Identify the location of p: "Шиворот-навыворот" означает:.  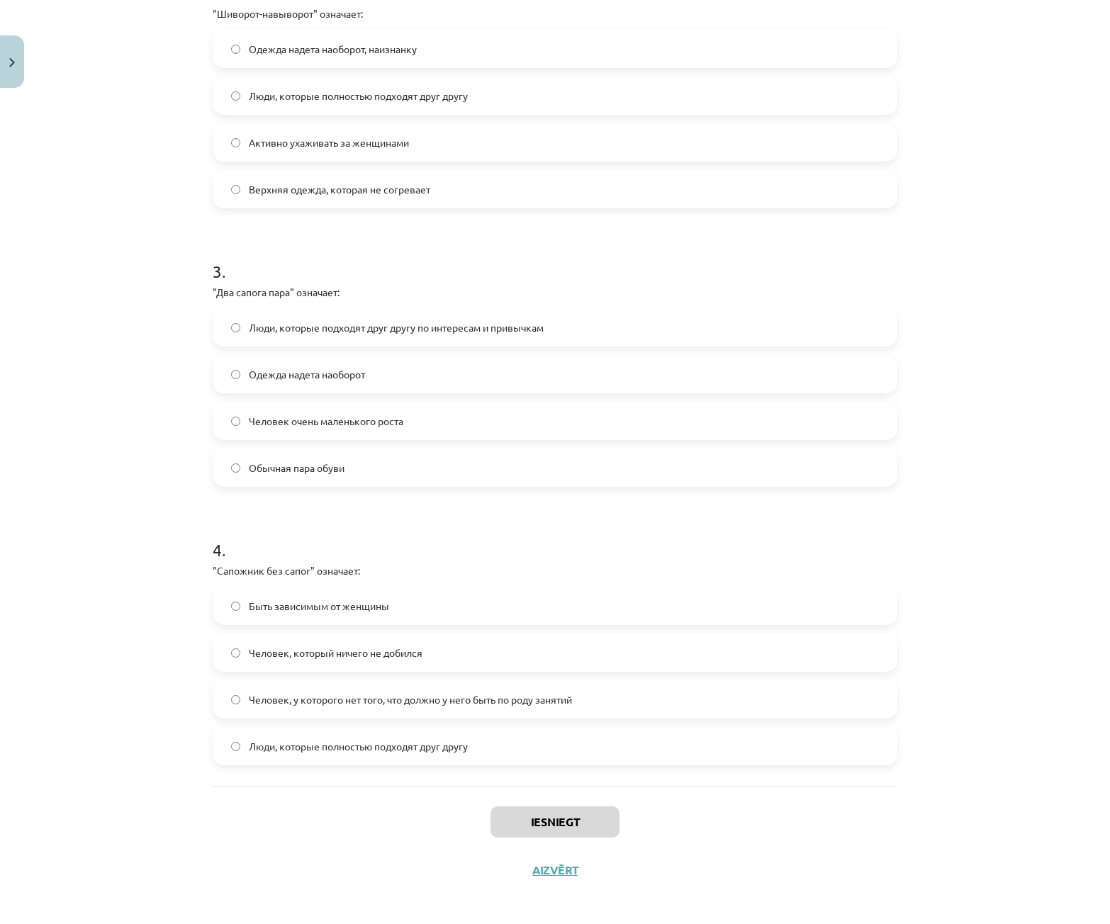
(555, 13).